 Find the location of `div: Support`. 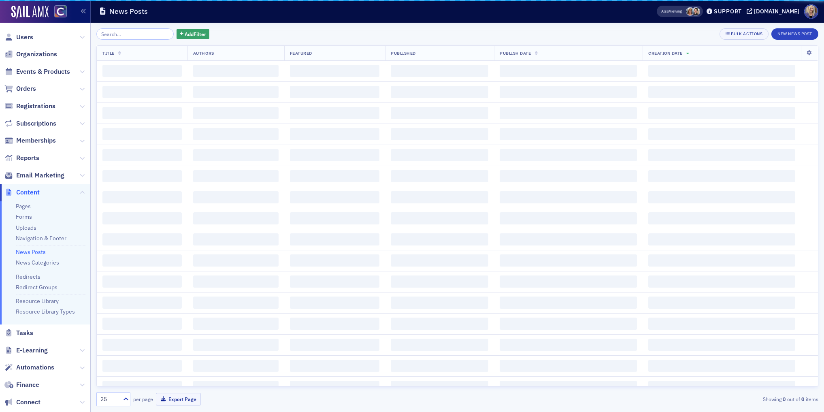

div: Support is located at coordinates (727, 11).